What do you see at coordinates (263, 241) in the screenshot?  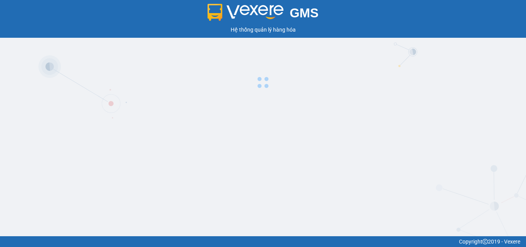 I see `div: Copyright 2019 - Vexere` at bounding box center [263, 241].